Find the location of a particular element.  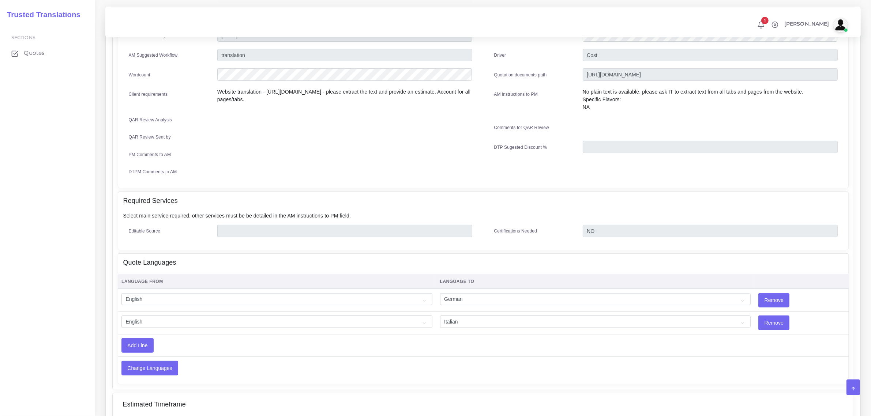

p: Select main service required, other services must be be detailed in the AM instructions to PM field. is located at coordinates (483, 216).